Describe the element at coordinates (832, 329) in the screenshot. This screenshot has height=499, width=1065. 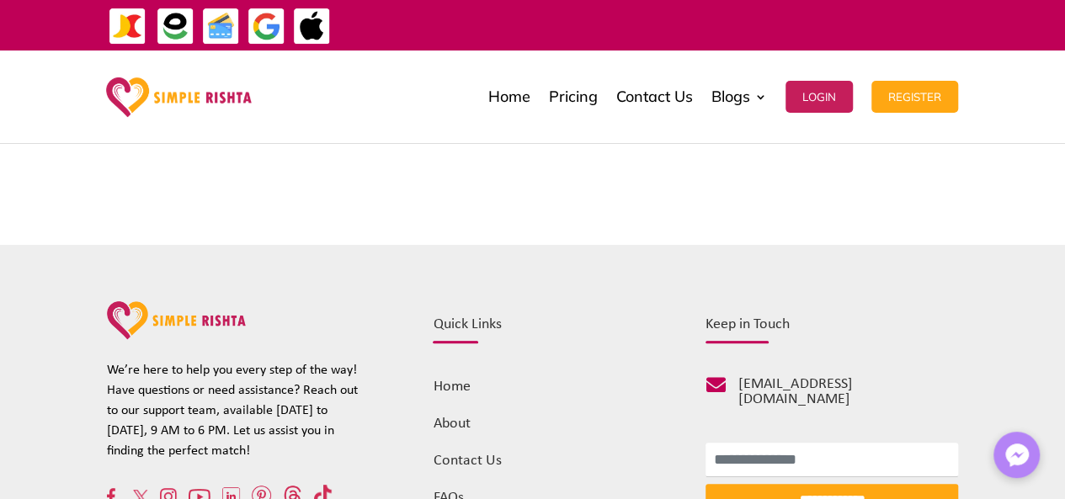
I see `h4: Keep in Touch` at that location.